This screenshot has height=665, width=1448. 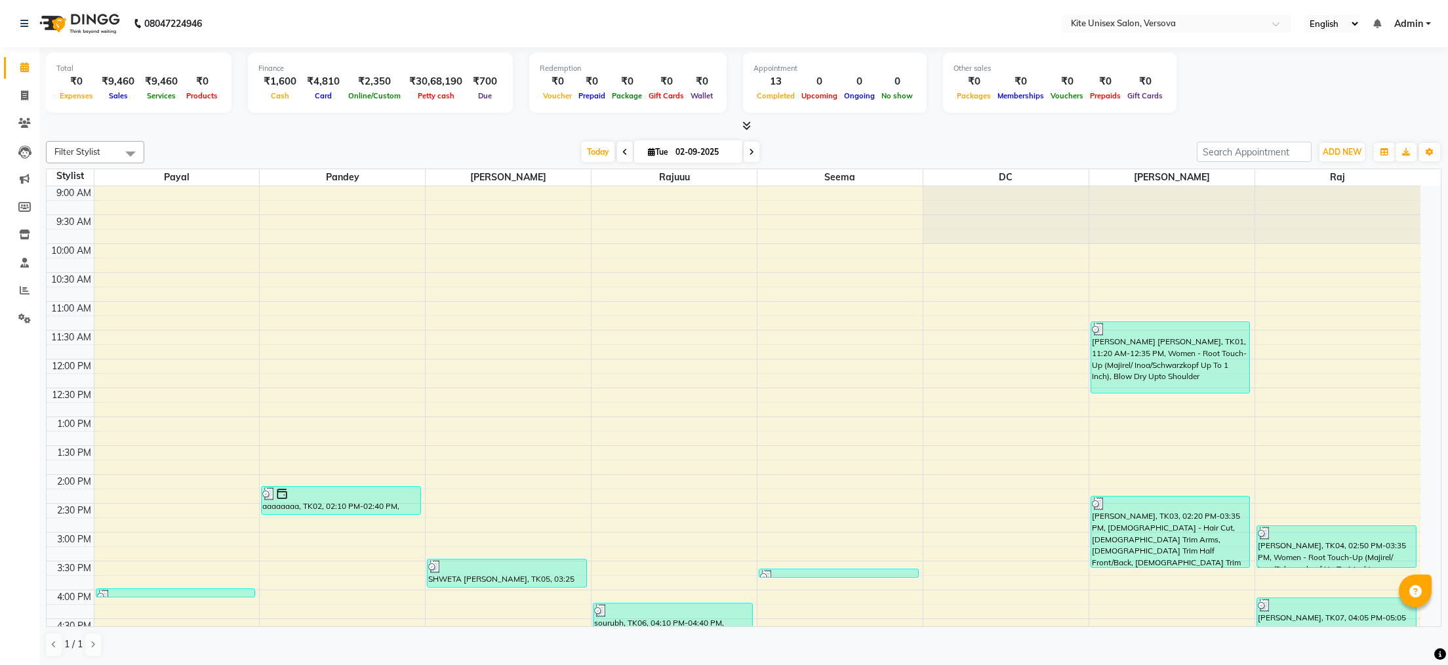 What do you see at coordinates (71, 308) in the screenshot?
I see `div: 11:00 AM` at bounding box center [71, 308].